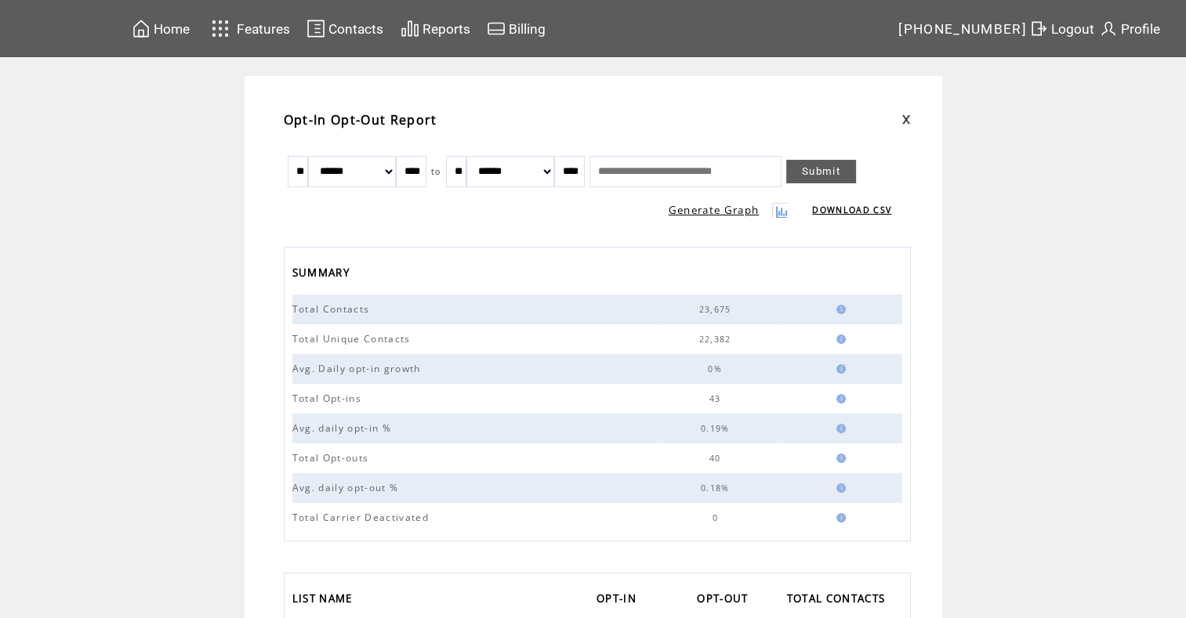 The image size is (1186, 618). I want to click on img: creidtcard.svg, so click(496, 28).